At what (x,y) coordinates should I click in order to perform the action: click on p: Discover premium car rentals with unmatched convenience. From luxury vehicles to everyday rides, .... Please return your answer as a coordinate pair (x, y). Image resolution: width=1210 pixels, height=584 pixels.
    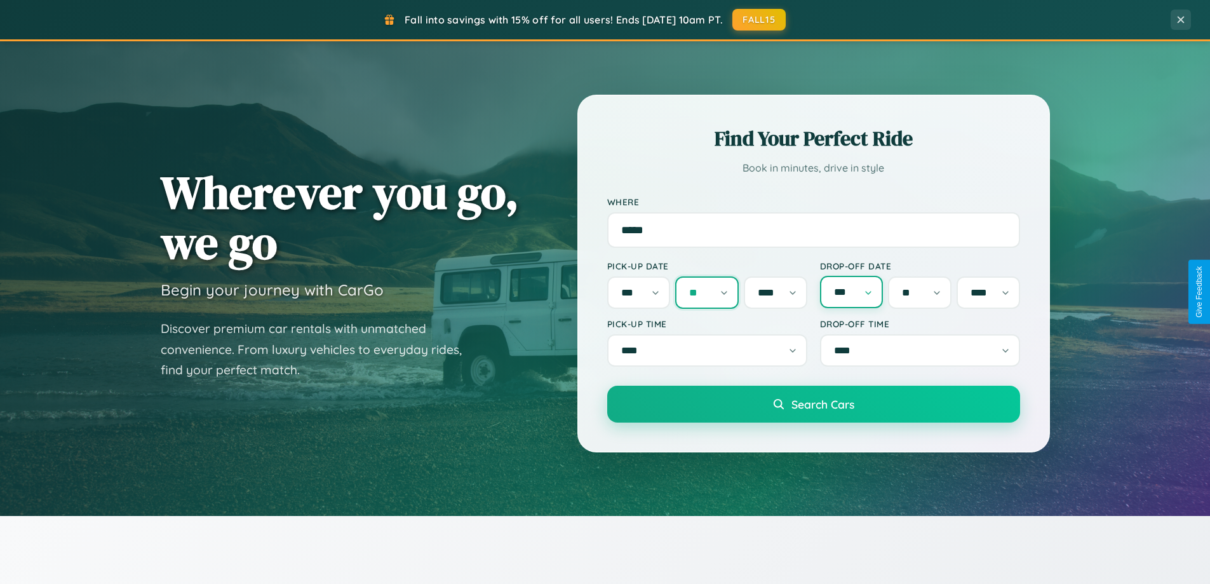
    Looking at the image, I should click on (320, 349).